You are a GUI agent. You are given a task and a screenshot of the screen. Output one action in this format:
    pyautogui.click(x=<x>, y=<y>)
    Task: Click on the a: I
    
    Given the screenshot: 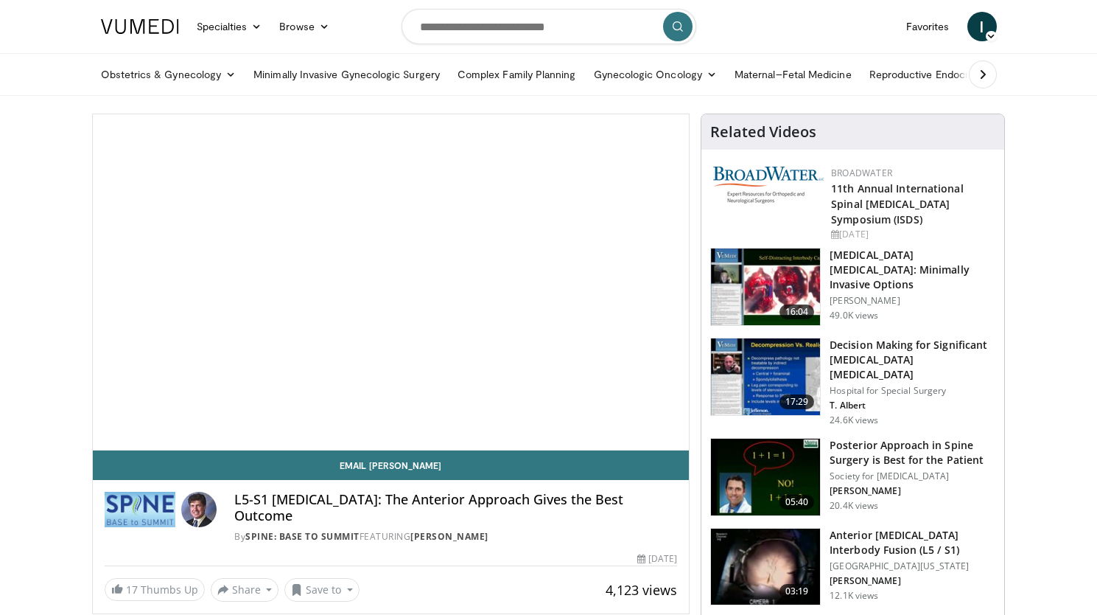 What is the action you would take?
    pyautogui.click(x=982, y=27)
    